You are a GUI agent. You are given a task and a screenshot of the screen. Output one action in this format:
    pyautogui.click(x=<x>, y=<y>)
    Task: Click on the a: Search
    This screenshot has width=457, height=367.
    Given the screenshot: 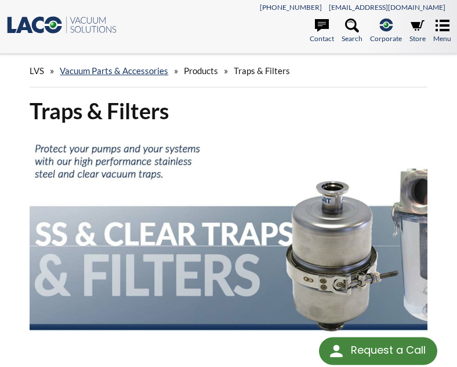 What is the action you would take?
    pyautogui.click(x=352, y=31)
    